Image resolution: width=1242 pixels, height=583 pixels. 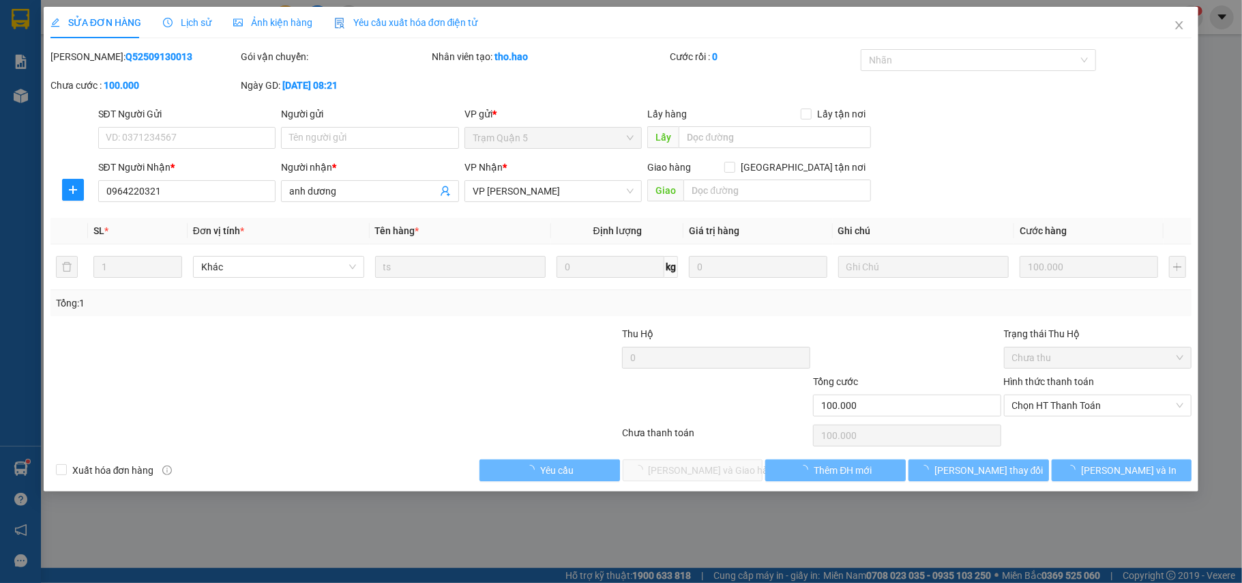 What do you see at coordinates (1049, 381) in the screenshot?
I see `label: Hình thức thanh toán` at bounding box center [1049, 381].